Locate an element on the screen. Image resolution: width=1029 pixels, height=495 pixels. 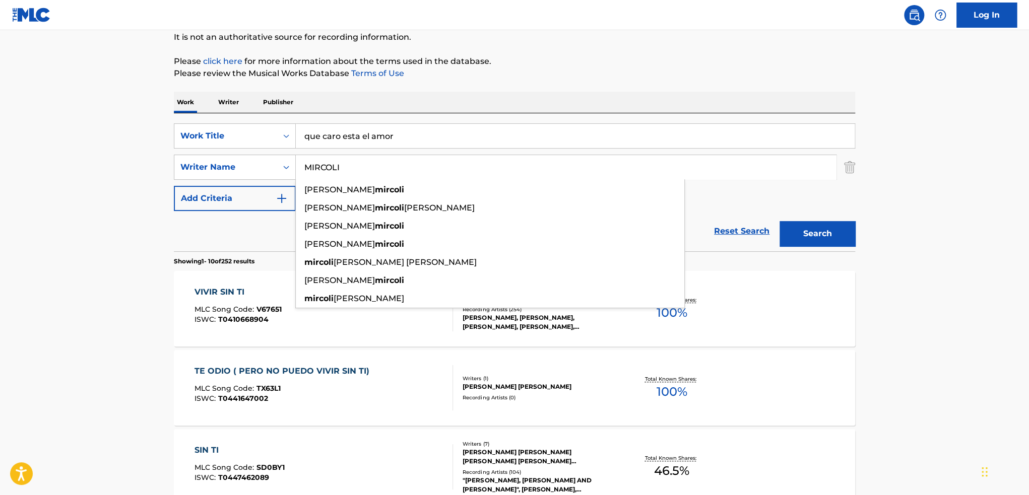
img: 9d2ae6d4665cec9f34b9.svg is located at coordinates (282, 199).